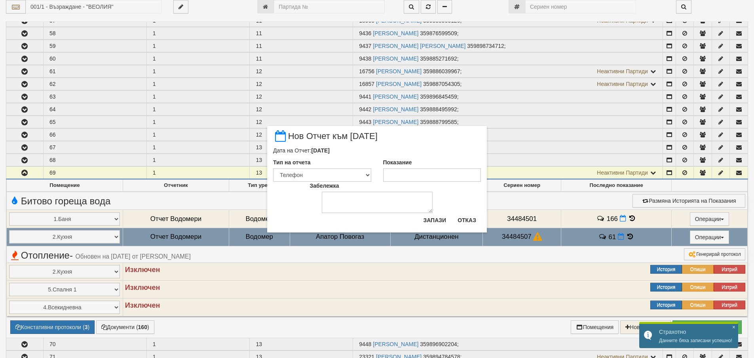 This screenshot has height=358, width=754. I want to click on h2: Страхотно, so click(697, 332).